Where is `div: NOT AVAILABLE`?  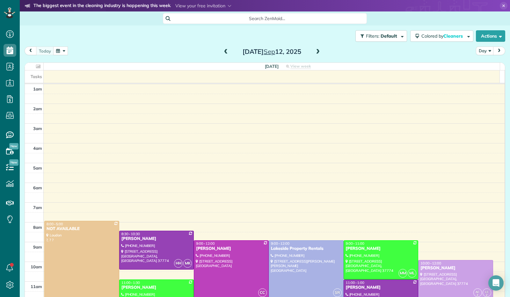
div: NOT AVAILABLE is located at coordinates (82, 229).